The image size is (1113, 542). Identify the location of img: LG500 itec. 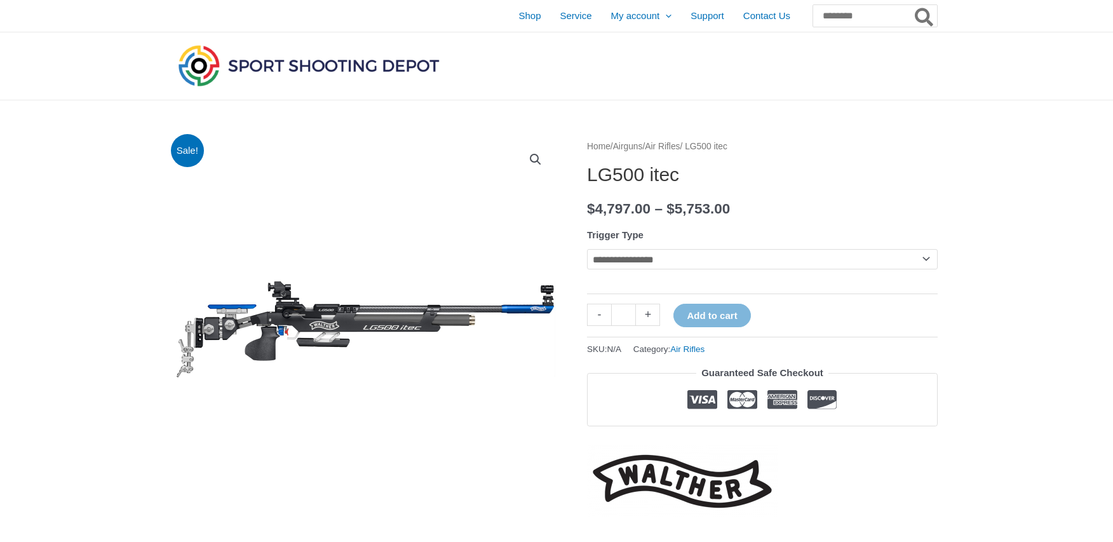
(366, 329).